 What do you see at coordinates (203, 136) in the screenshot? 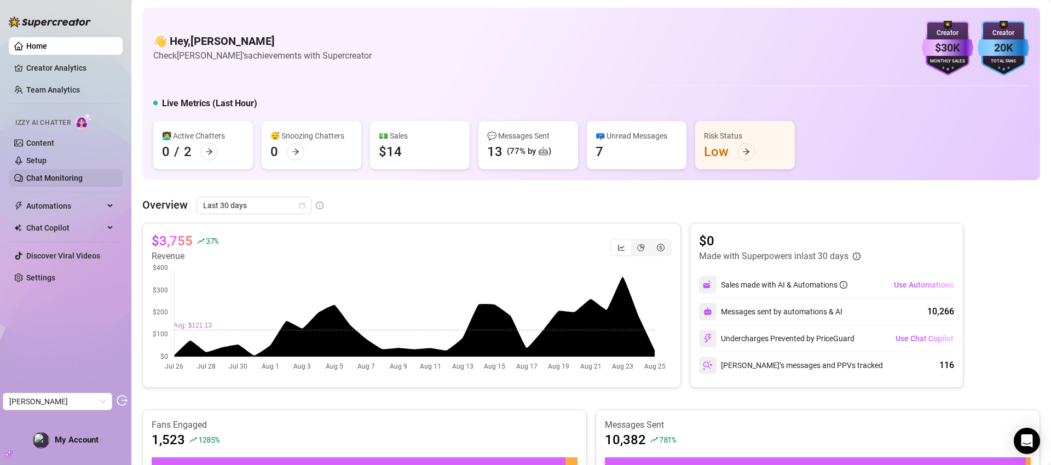
I see `div: 👩‍💻 Active Chatters` at bounding box center [203, 136].